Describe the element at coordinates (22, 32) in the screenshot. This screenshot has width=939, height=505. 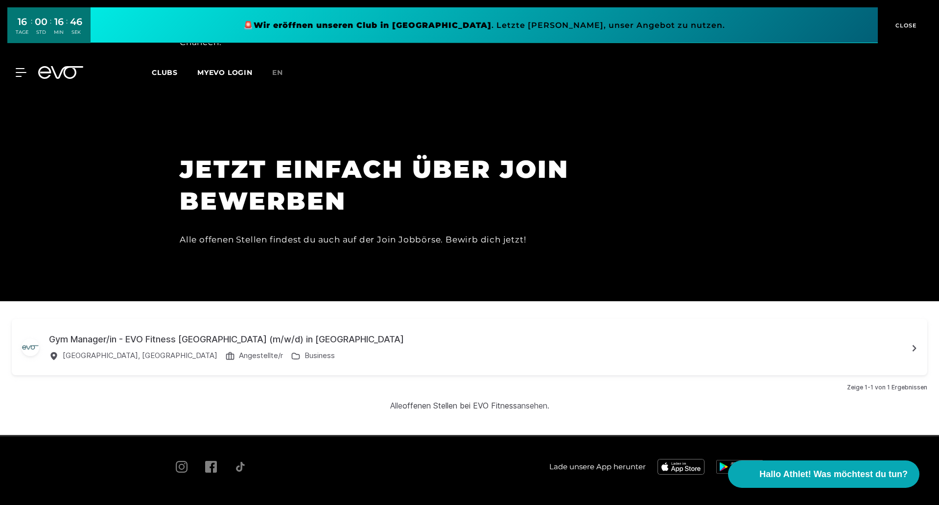
I see `div: TAGE` at that location.